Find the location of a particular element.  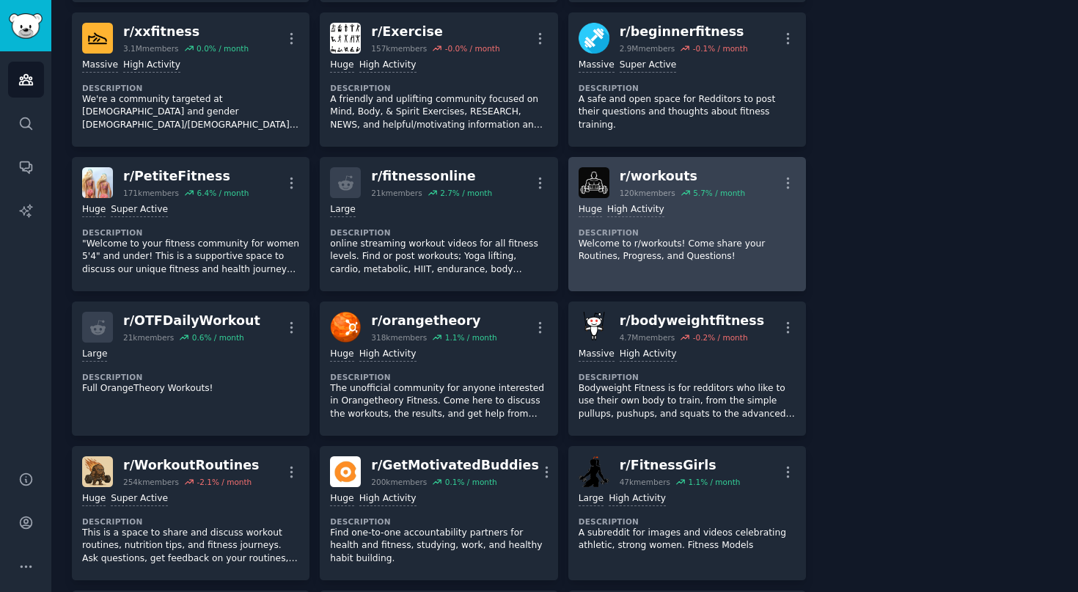

div: 5.7 % / month is located at coordinates (718, 193).